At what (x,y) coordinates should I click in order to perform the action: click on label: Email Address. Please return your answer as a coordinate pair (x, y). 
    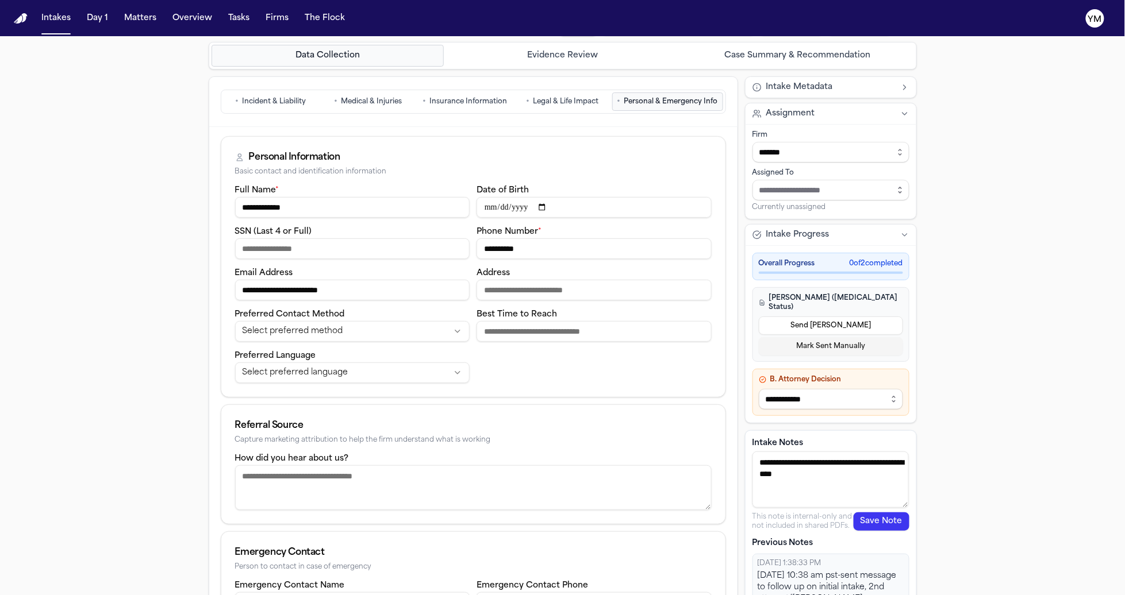
    Looking at the image, I should click on (264, 273).